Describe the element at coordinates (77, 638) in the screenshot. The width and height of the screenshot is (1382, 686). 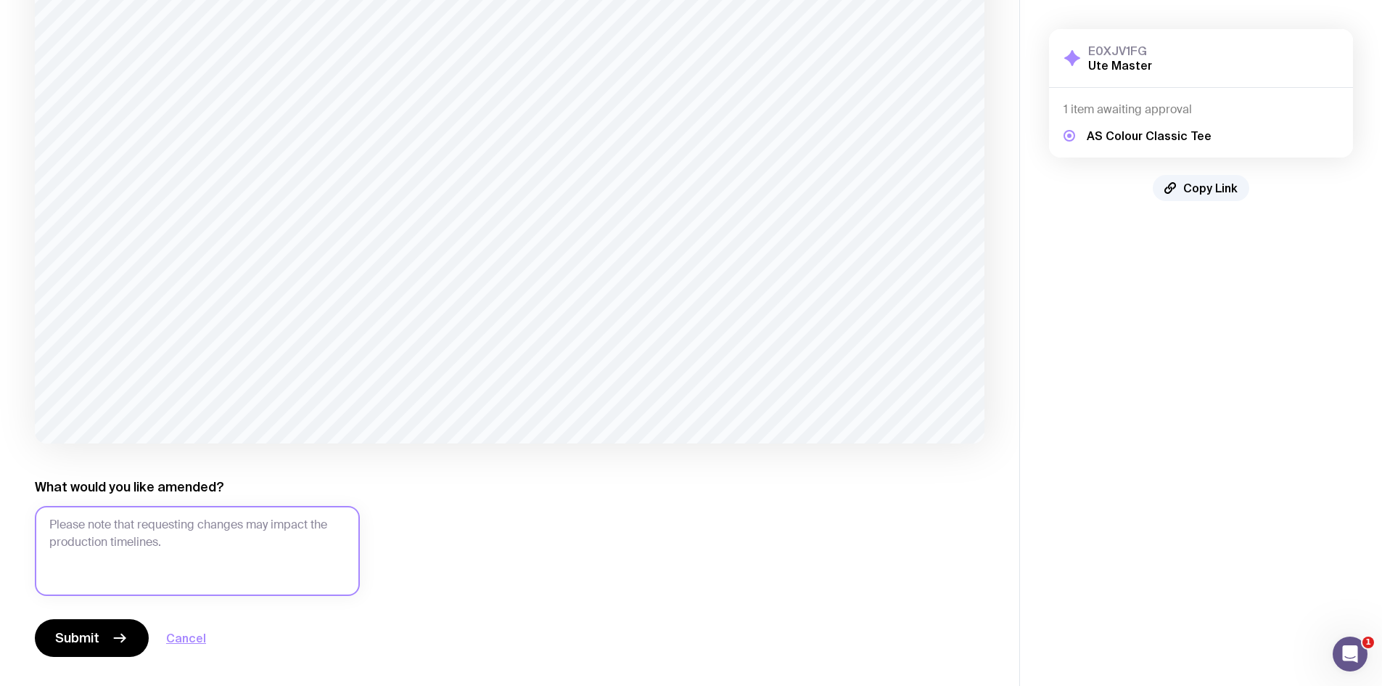
I see `span: Submit` at that location.